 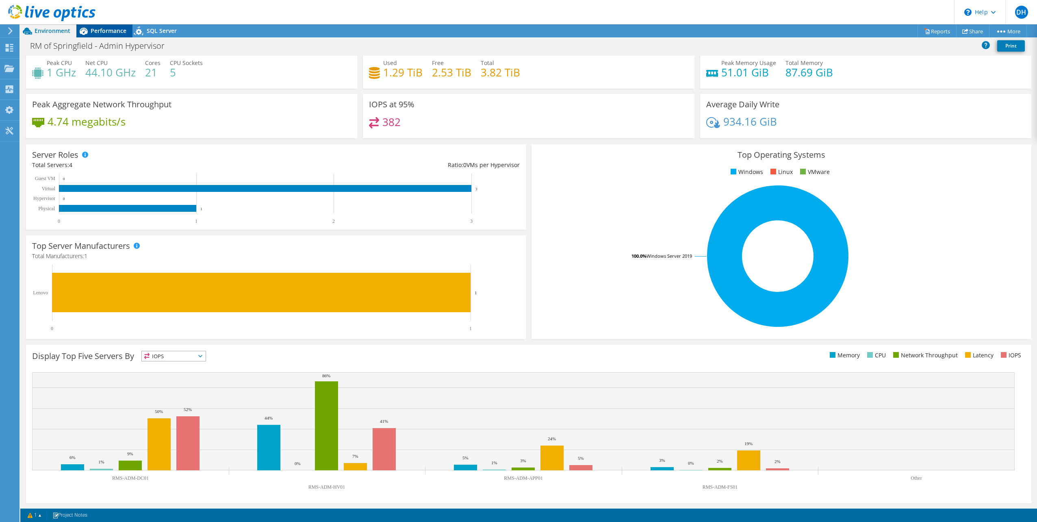 What do you see at coordinates (35, 515) in the screenshot?
I see `a: 1` at bounding box center [35, 515].